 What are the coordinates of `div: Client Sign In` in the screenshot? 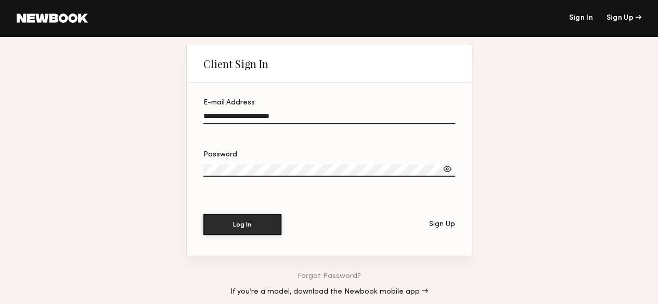 It's located at (236, 64).